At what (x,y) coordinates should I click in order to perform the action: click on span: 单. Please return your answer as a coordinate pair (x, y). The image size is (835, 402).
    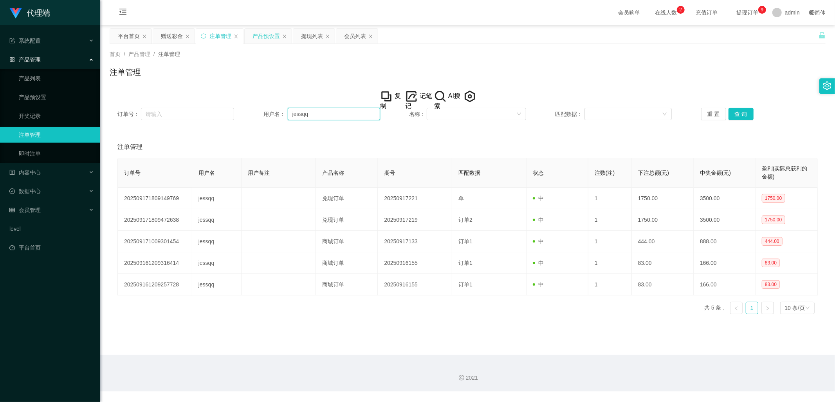
    Looking at the image, I should click on (461, 198).